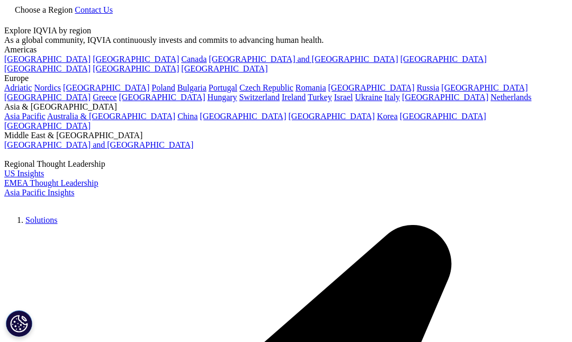  What do you see at coordinates (286, 40) in the screenshot?
I see `div: As a global community, IQVIA continuously invests and commits to advancing human health.` at bounding box center [286, 40].